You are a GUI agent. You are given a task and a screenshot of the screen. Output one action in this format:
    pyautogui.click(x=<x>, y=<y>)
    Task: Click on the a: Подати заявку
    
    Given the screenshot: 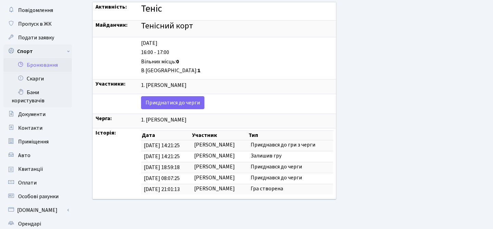 What is the action you would take?
    pyautogui.click(x=38, y=38)
    